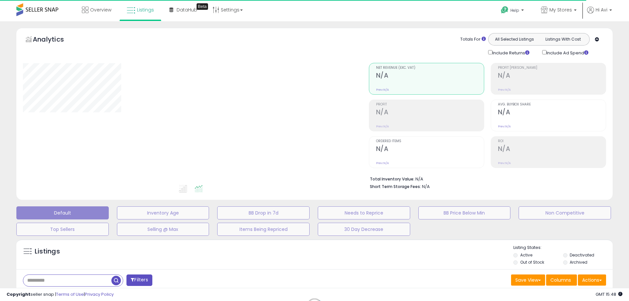 This screenshot has height=301, width=629. Describe the element at coordinates (515, 10) in the screenshot. I see `span: Help` at that location.